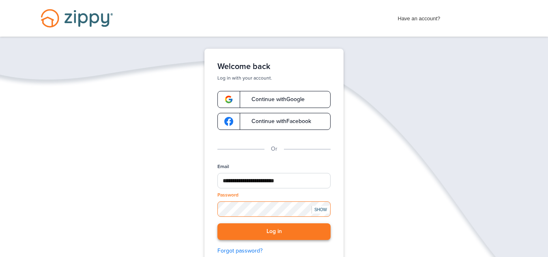  I want to click on a: Forgot password?, so click(274, 251).